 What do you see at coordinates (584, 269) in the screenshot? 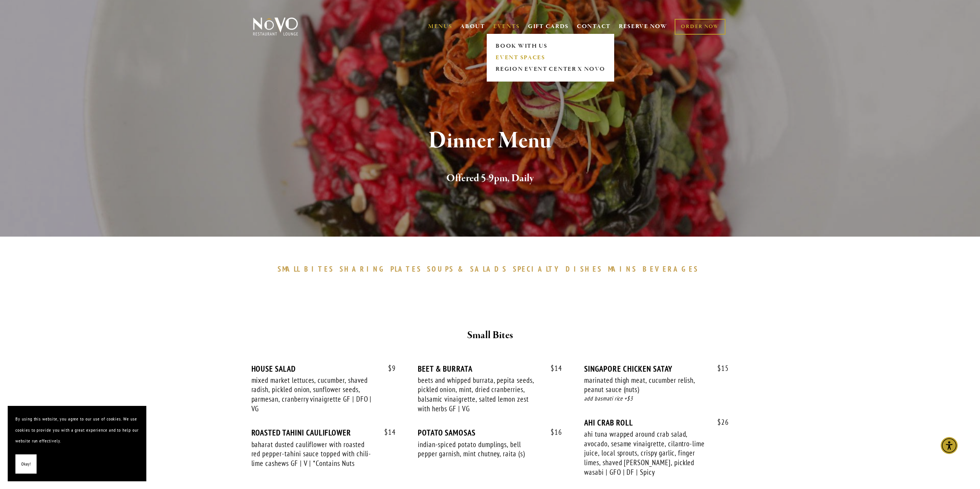
I see `span: DISHES` at bounding box center [584, 269].